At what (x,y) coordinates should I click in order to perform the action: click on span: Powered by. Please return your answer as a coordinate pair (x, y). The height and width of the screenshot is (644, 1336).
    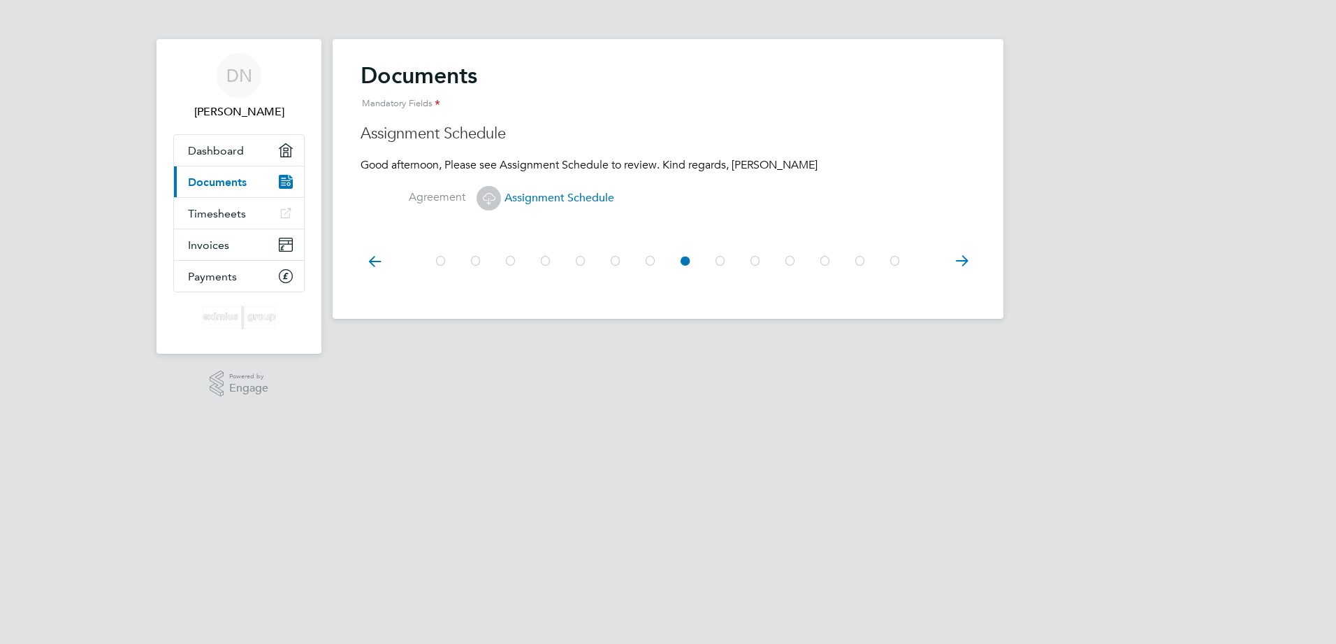
    Looking at the image, I should click on (249, 376).